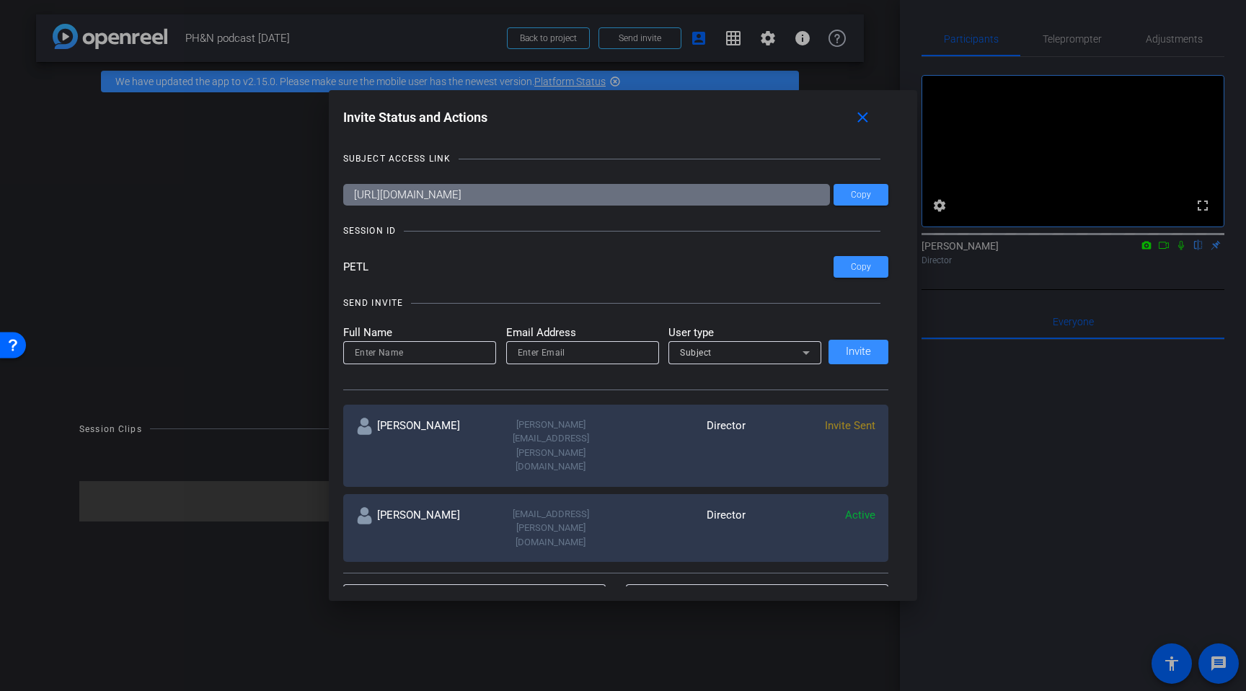  I want to click on mat-icon: close, so click(862, 118).